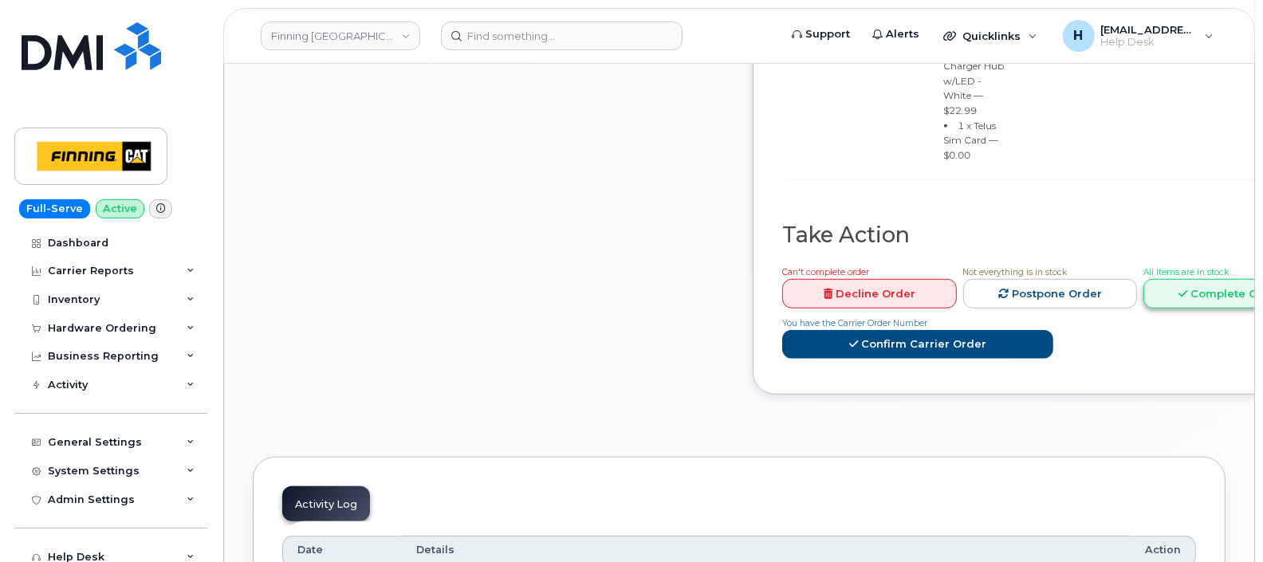  I want to click on span: Not everything is in stock, so click(1015, 272).